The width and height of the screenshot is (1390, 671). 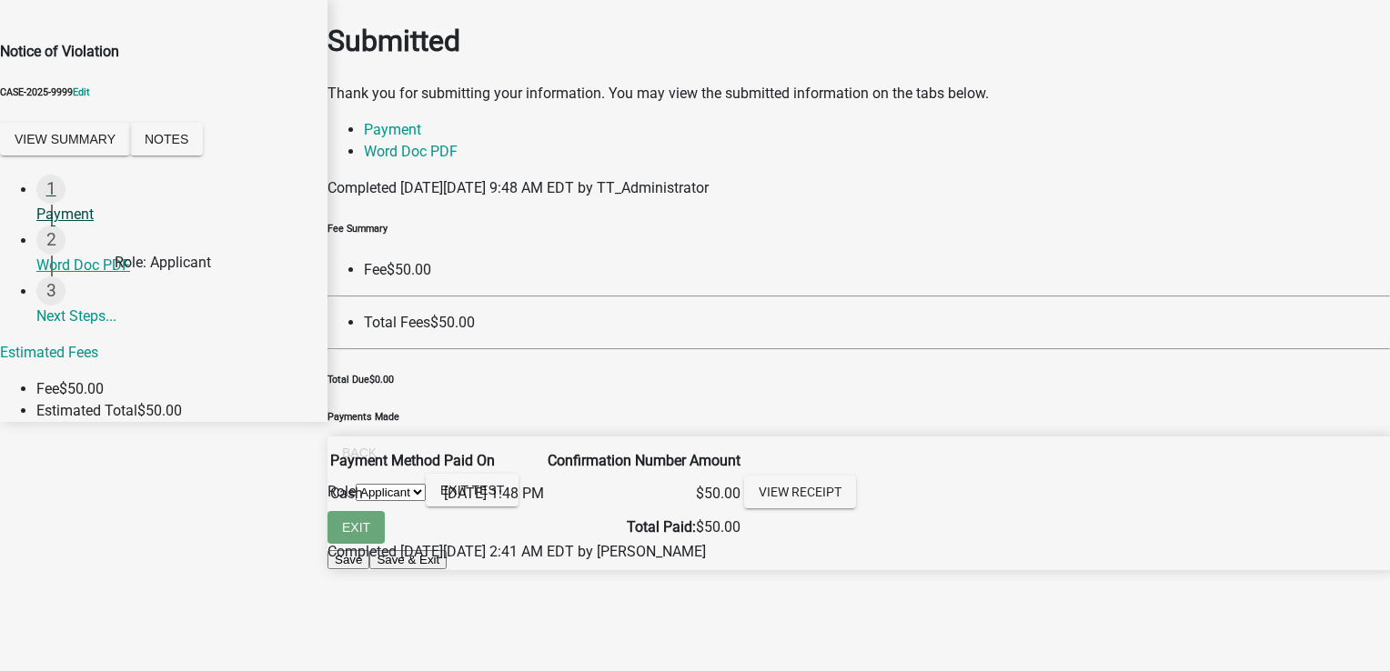 I want to click on a: Next Steps..., so click(x=182, y=307).